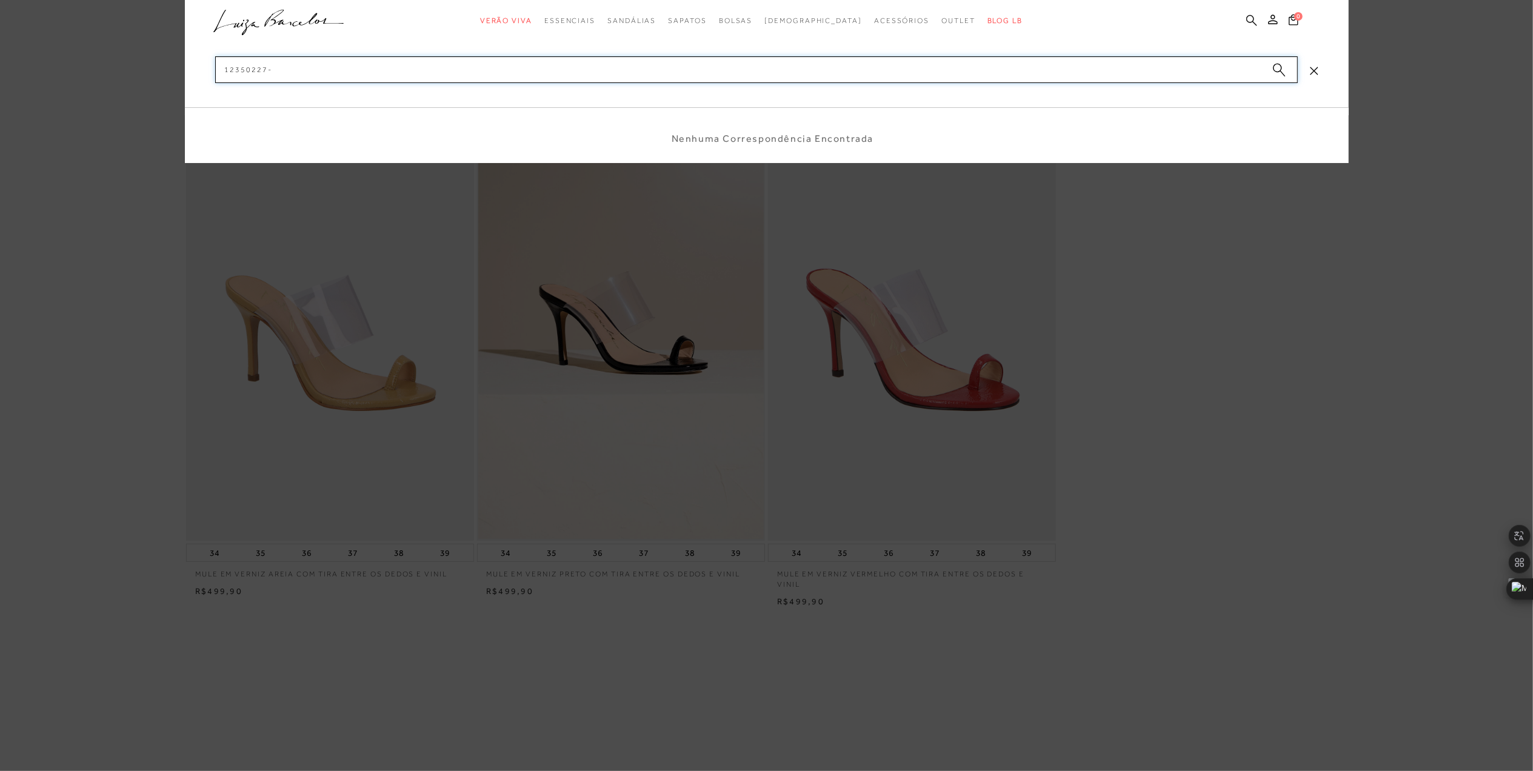  Describe the element at coordinates (632, 21) in the screenshot. I see `span: Sandálias` at that location.